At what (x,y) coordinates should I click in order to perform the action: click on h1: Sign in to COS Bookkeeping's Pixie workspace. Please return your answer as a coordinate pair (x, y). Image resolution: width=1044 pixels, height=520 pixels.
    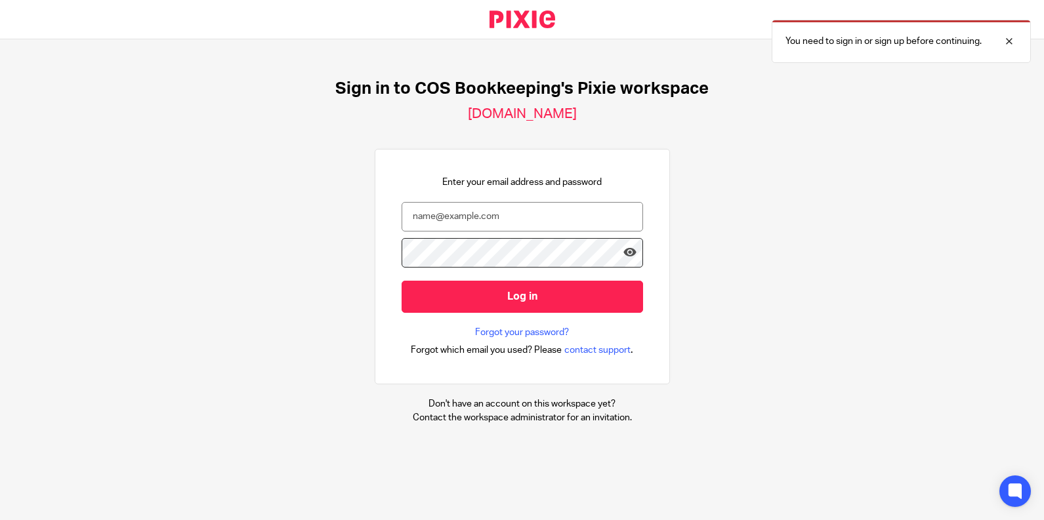
    Looking at the image, I should click on (522, 89).